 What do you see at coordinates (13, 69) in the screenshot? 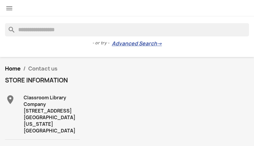
I see `span: Home` at bounding box center [13, 69].